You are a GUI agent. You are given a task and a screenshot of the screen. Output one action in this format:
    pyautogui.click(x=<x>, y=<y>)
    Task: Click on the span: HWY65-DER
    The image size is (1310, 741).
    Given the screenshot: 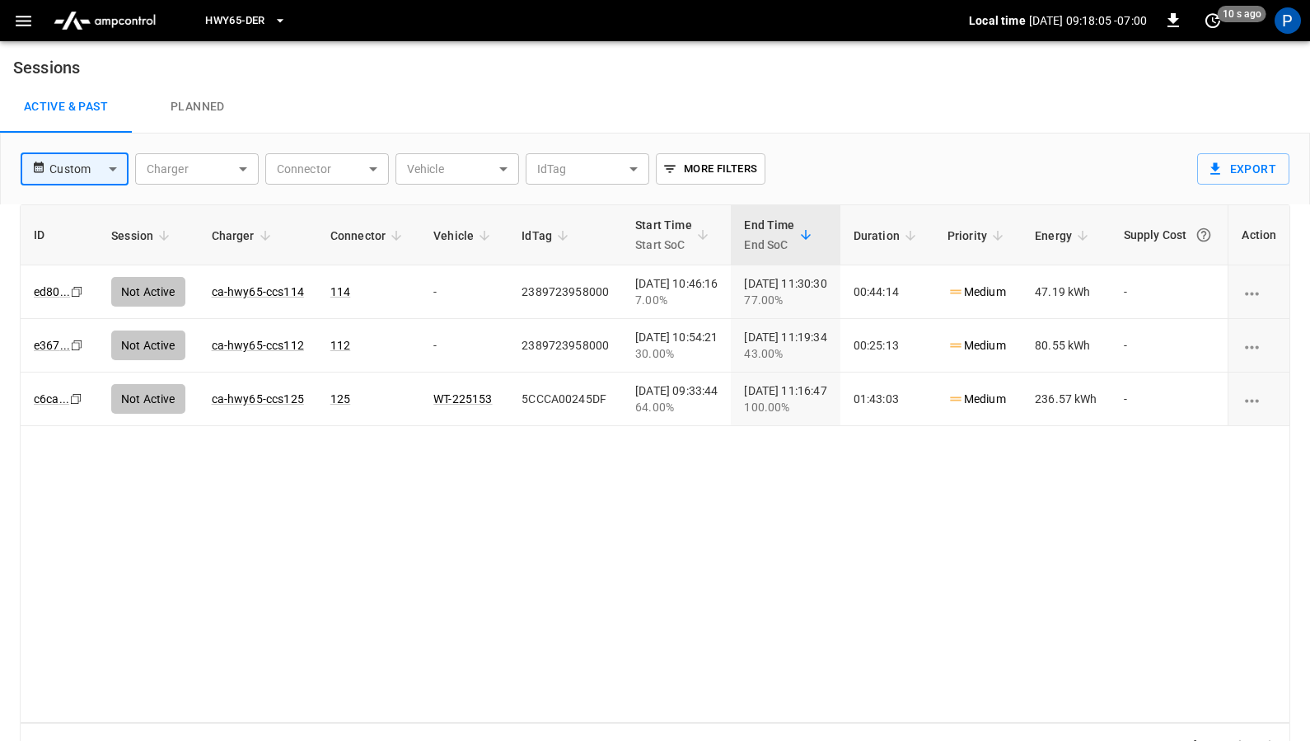 What is the action you would take?
    pyautogui.click(x=235, y=21)
    